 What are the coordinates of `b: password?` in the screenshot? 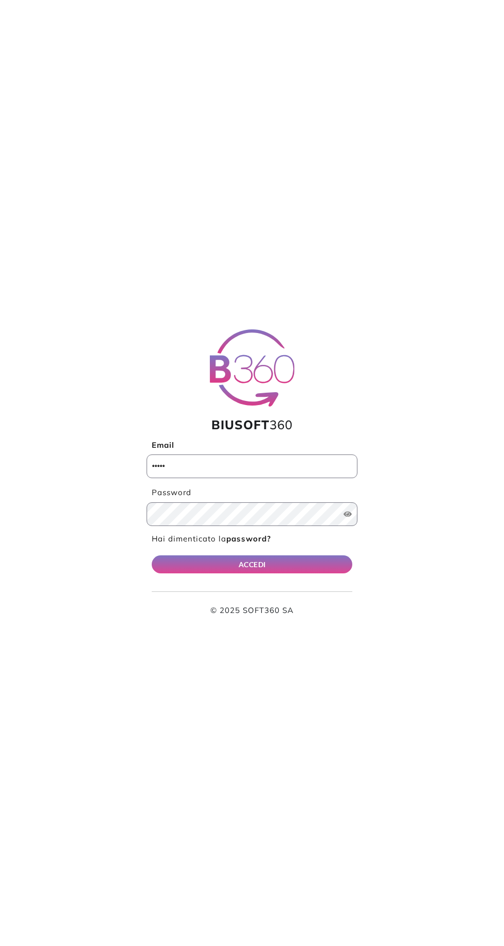 It's located at (249, 538).